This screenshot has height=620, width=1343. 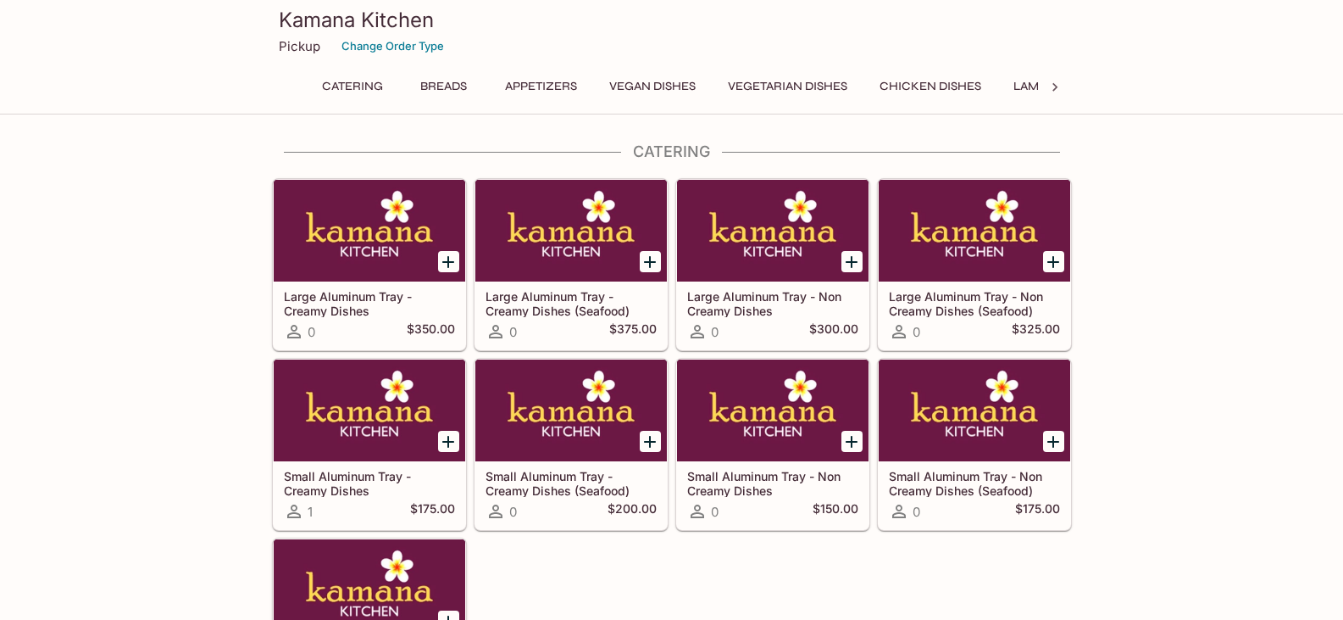 I want to click on h5: Large Aluminum Tray - Non Creamy Dishes (Seafood), so click(x=975, y=303).